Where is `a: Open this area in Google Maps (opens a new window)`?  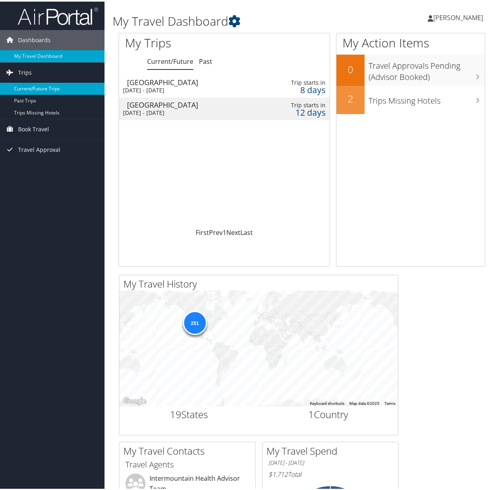 a: Open this area in Google Maps (opens a new window) is located at coordinates (135, 400).